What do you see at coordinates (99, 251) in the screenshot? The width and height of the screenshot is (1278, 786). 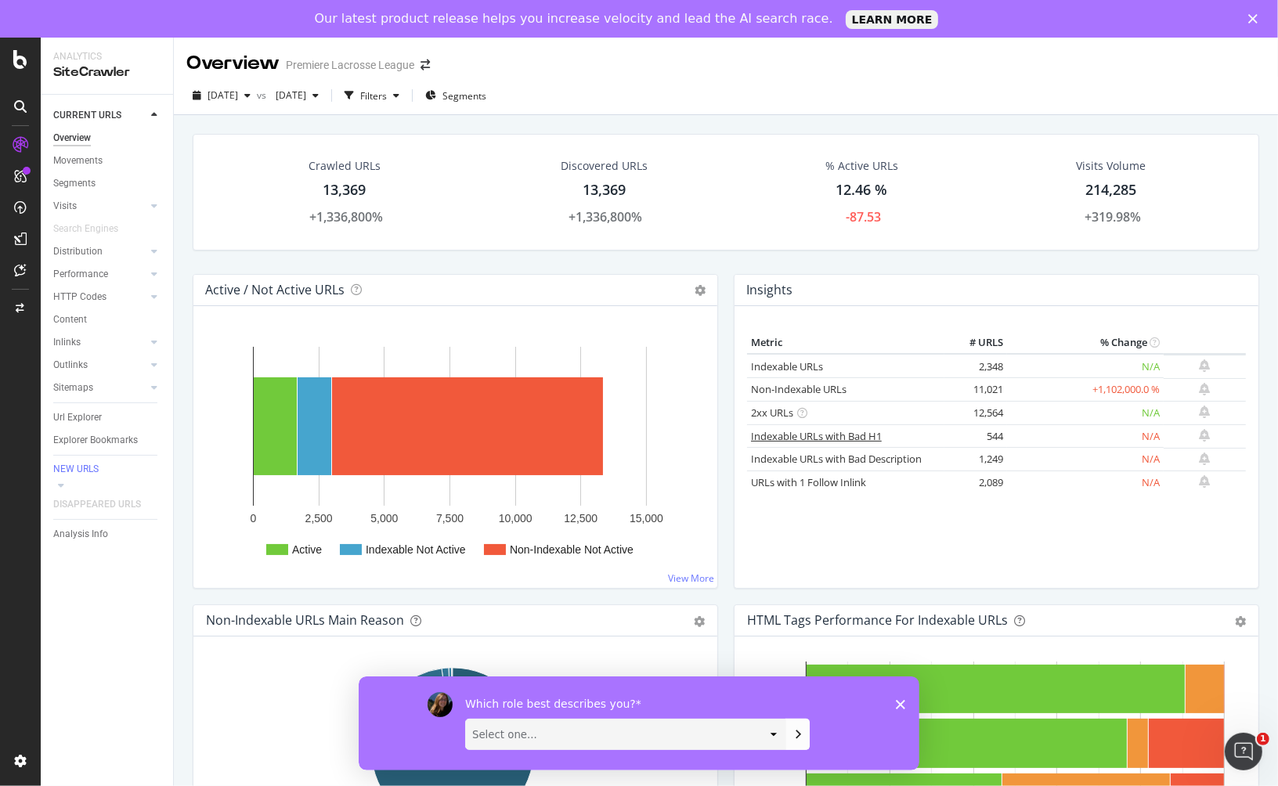 I see `a: Distribution` at bounding box center [99, 251].